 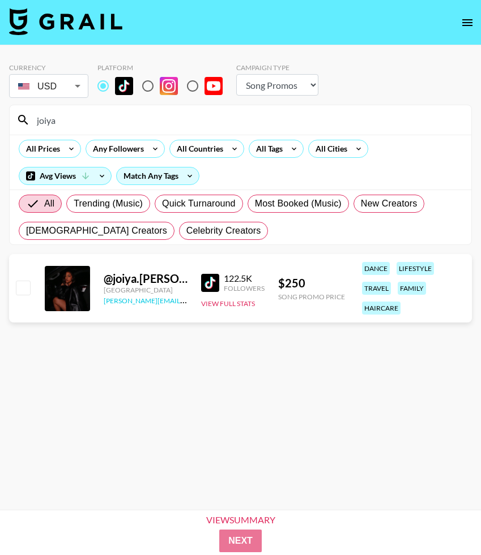 I want to click on div: haircare, so click(x=381, y=308).